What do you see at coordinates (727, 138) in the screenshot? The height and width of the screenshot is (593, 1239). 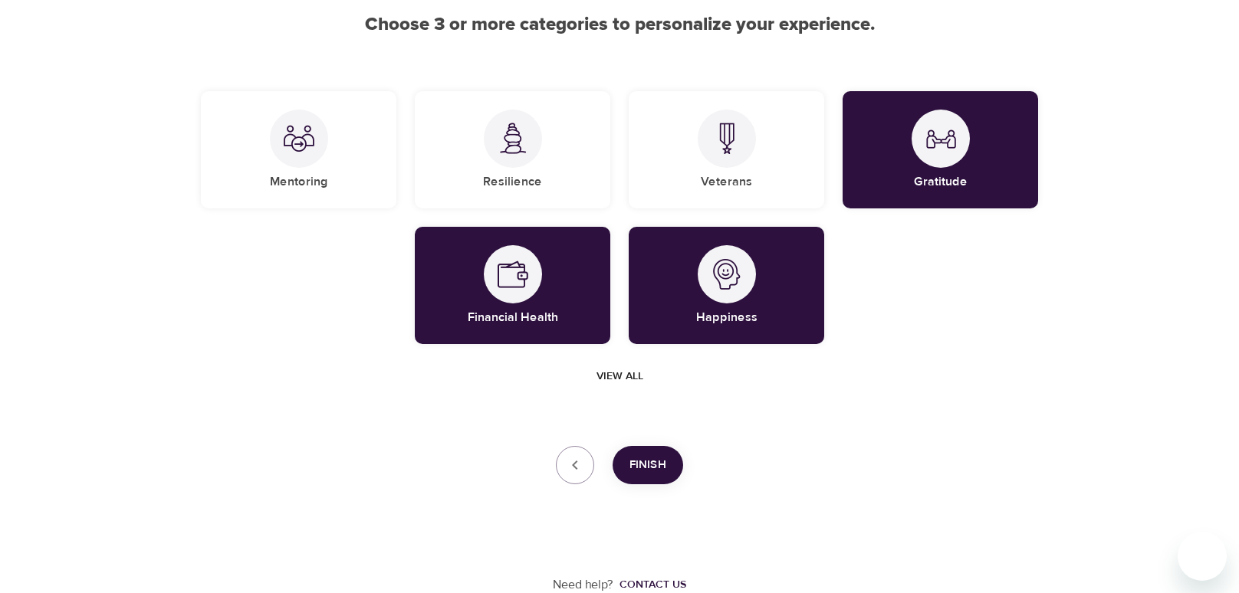 I see `img: Veterans` at bounding box center [727, 138].